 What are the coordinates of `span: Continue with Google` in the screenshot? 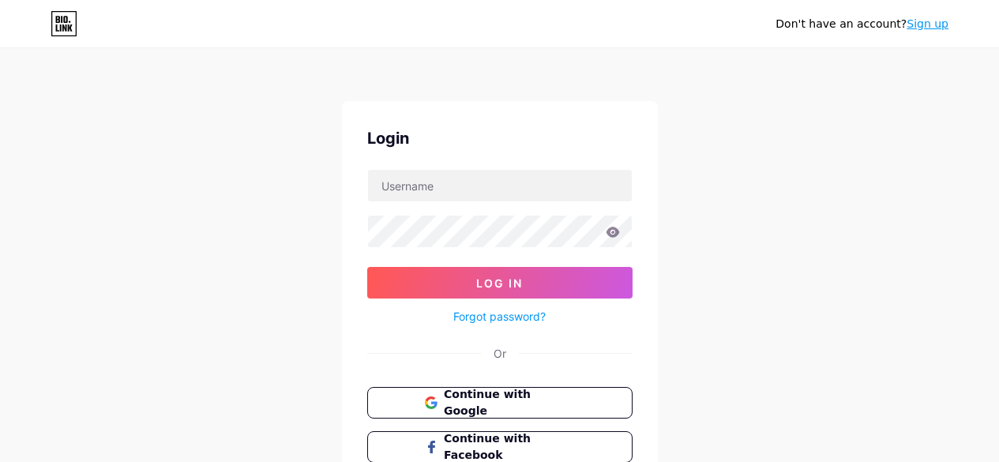 It's located at (508, 403).